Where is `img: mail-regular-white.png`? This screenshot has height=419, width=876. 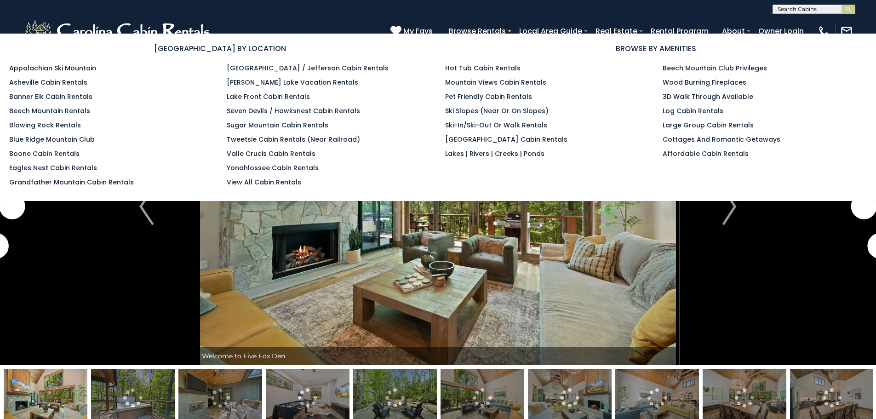 img: mail-regular-white.png is located at coordinates (847, 31).